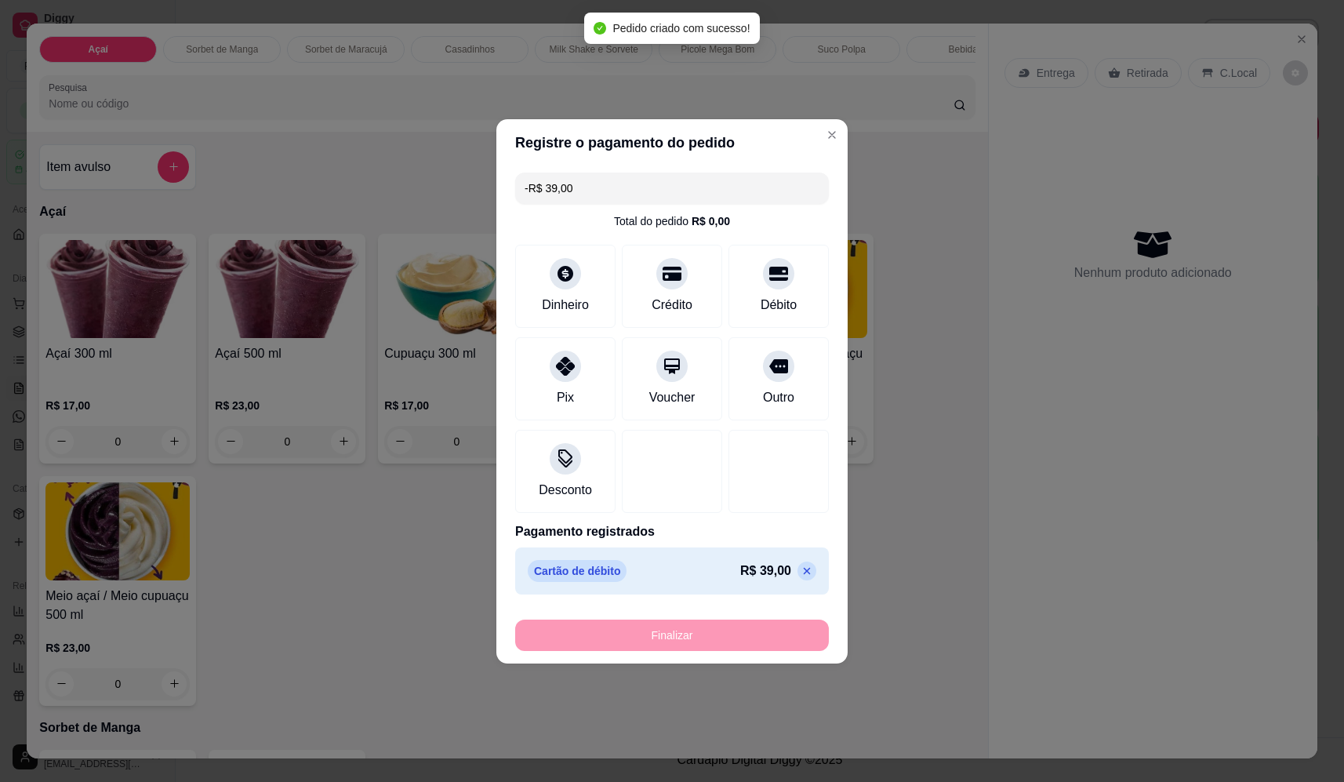 The height and width of the screenshot is (782, 1344). Describe the element at coordinates (672, 143) in the screenshot. I see `header: Registre o pagamento do pedido` at that location.